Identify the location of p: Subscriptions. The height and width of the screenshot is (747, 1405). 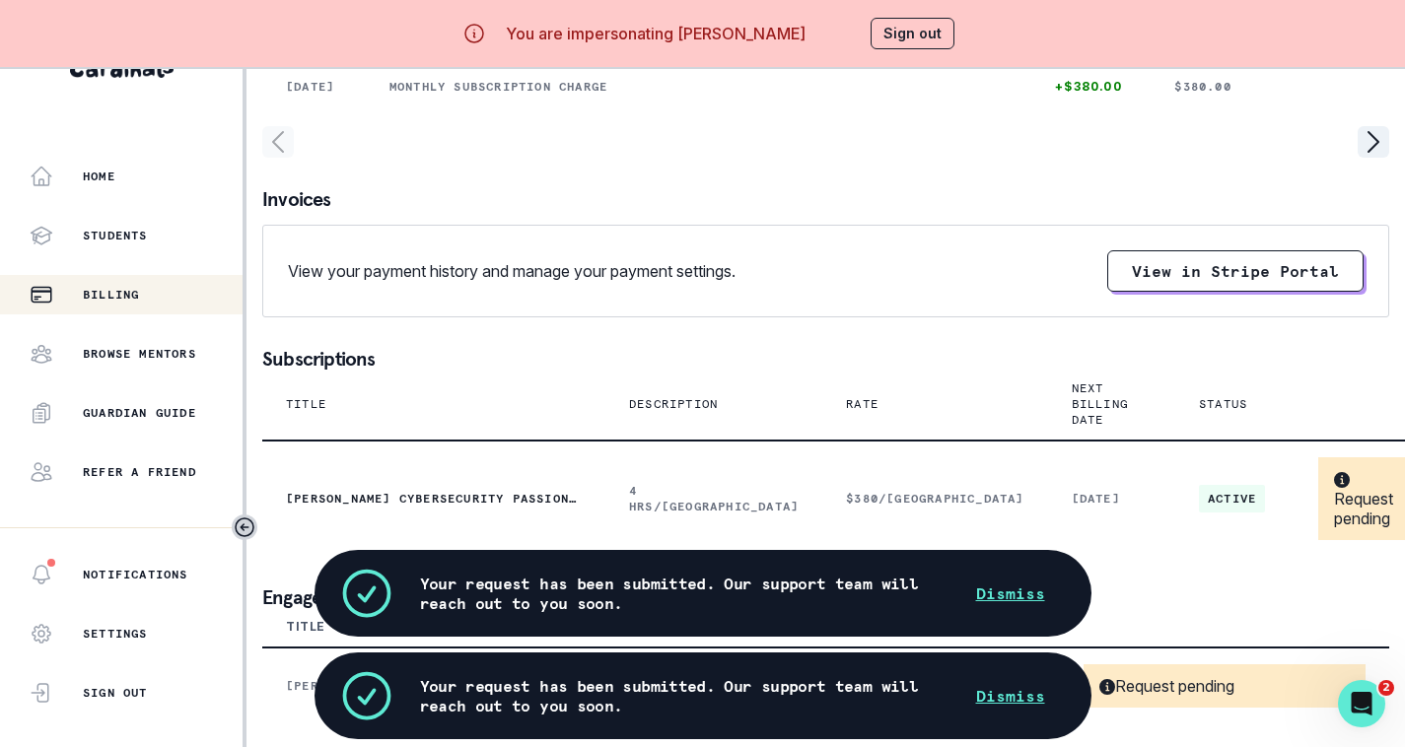
(825, 359).